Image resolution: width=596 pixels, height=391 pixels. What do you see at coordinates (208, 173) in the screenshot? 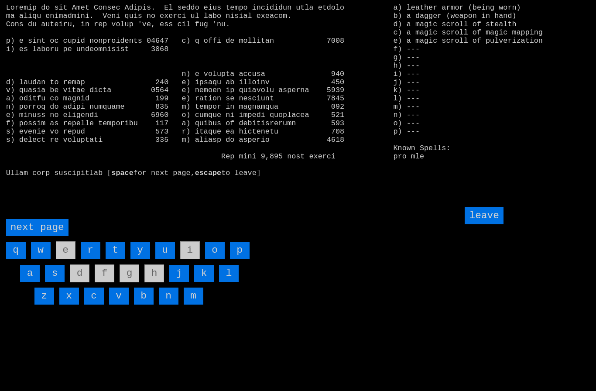
I see `b: escape` at bounding box center [208, 173].